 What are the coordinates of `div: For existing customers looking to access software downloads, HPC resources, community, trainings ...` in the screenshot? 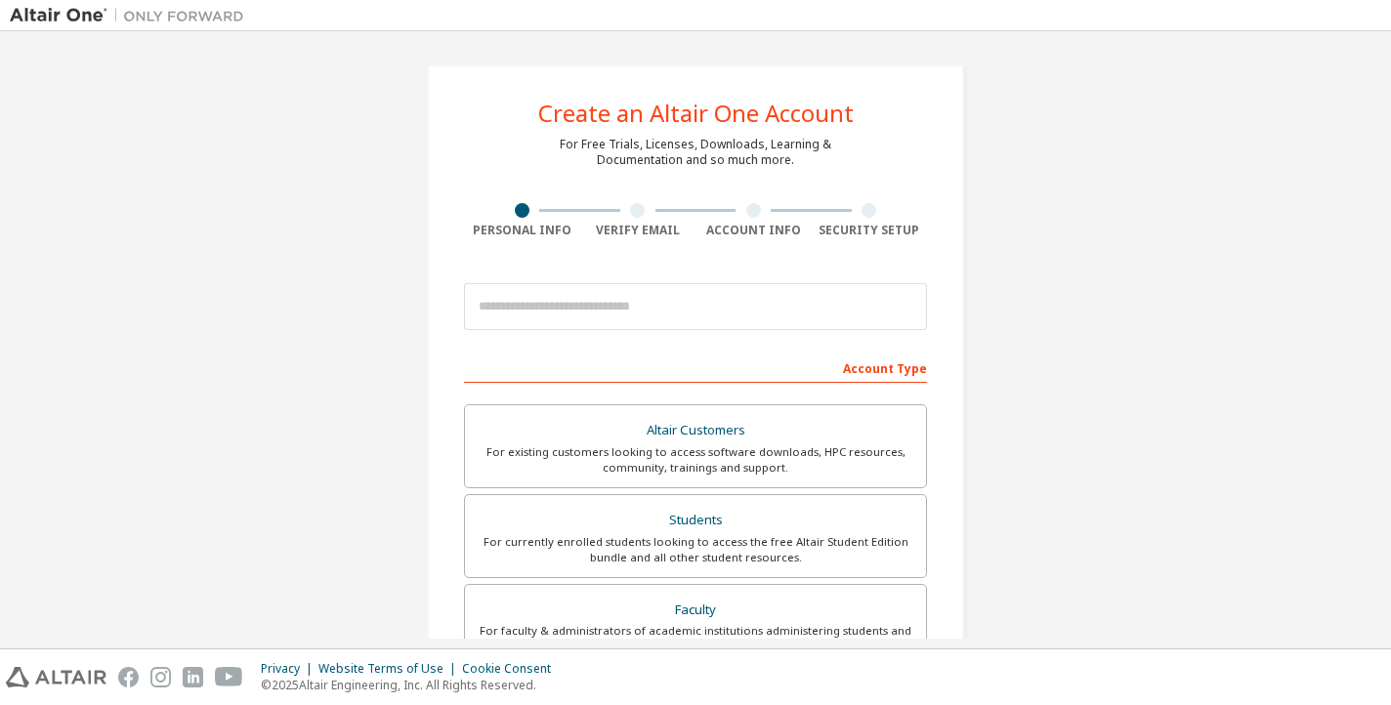 It's located at (695, 460).